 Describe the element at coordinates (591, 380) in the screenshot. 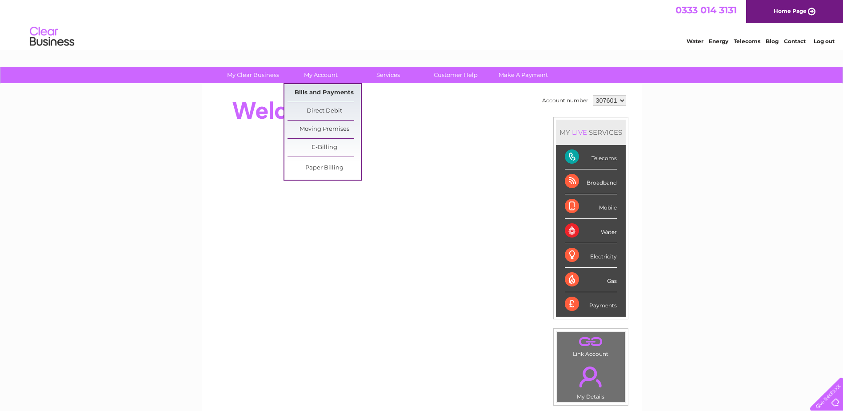

I see `td: My Details` at that location.